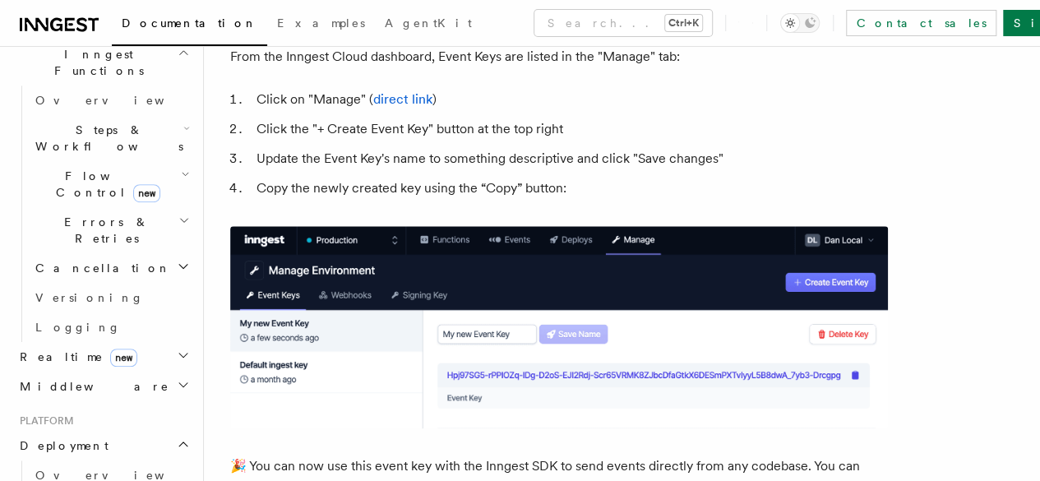 Image resolution: width=1040 pixels, height=481 pixels. I want to click on span: Realtime, so click(75, 357).